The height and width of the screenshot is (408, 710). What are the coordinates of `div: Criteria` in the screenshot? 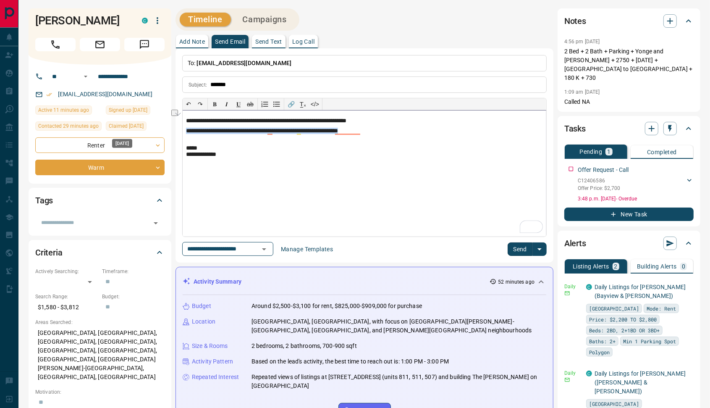 It's located at (100, 252).